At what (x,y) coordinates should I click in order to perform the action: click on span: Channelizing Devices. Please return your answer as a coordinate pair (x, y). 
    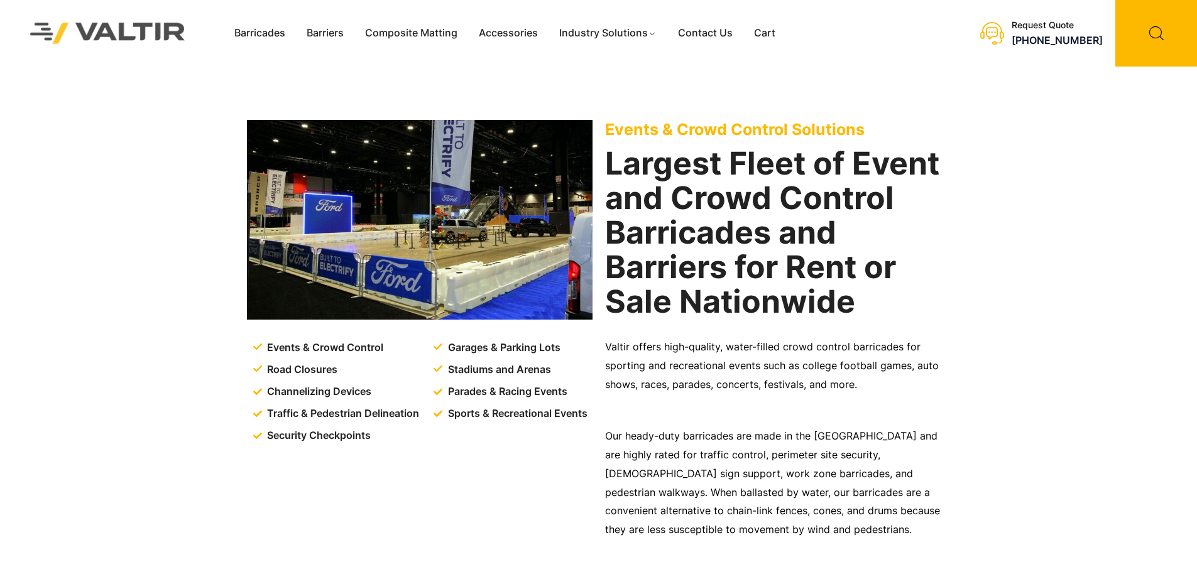
    Looking at the image, I should click on (317, 392).